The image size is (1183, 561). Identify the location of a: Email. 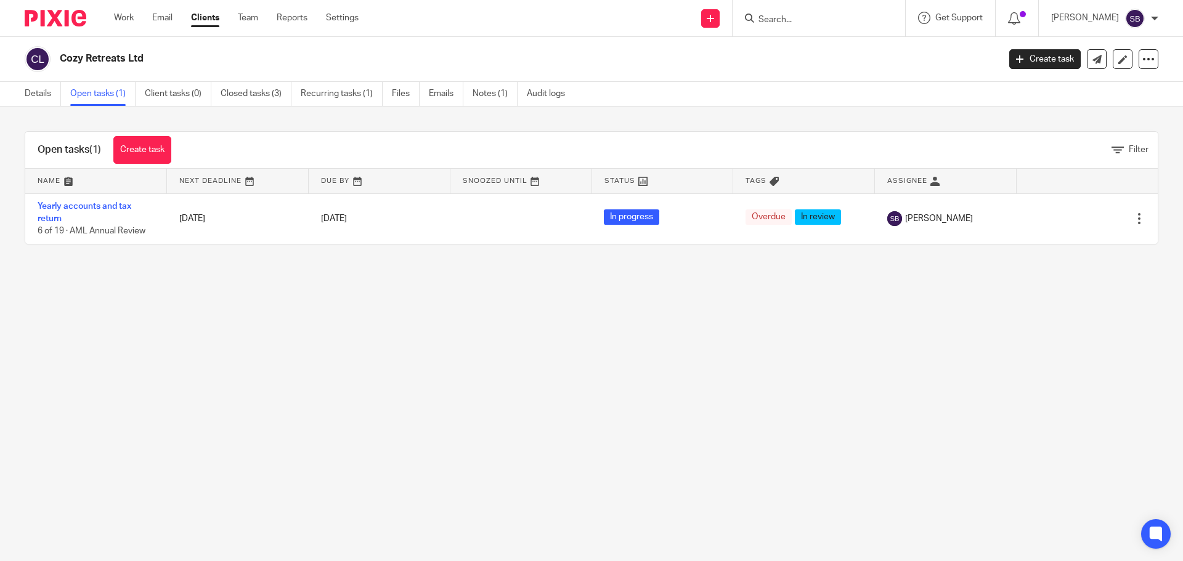
(162, 18).